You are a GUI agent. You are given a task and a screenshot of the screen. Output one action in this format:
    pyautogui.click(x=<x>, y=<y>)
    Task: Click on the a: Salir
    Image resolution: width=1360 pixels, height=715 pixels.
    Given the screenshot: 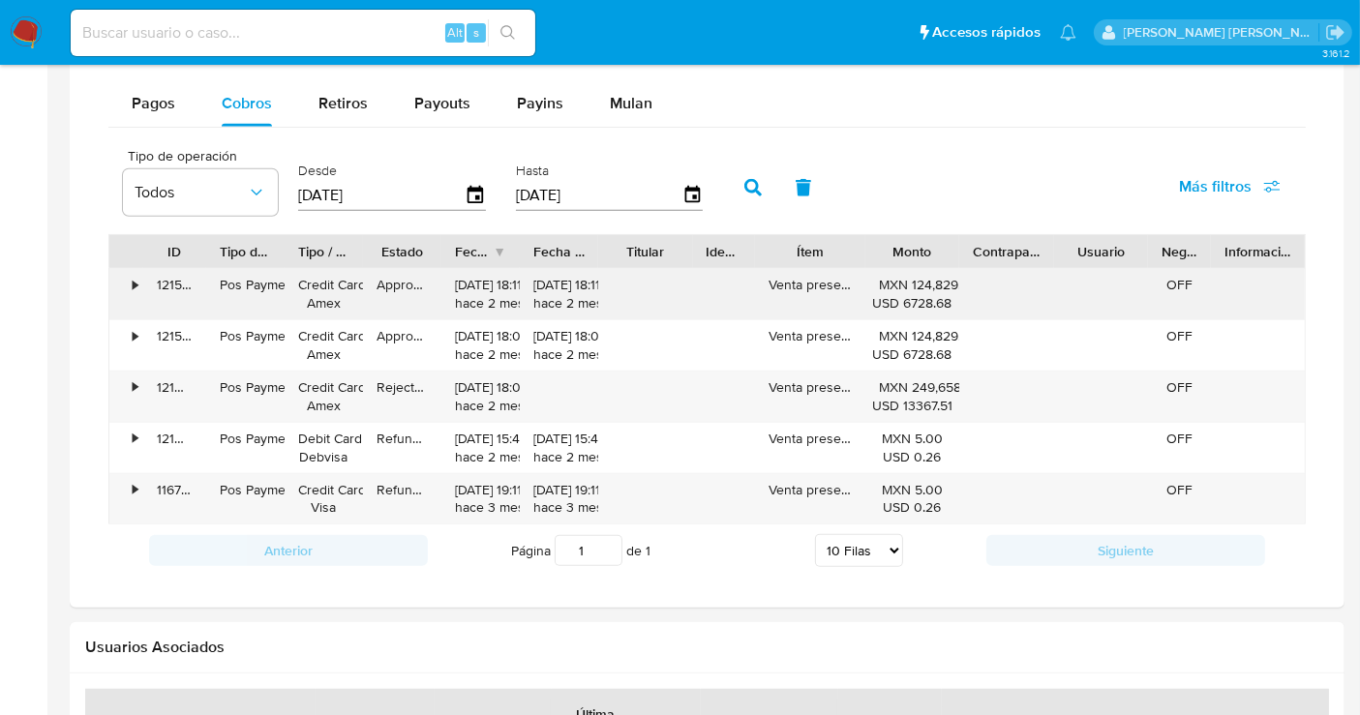 What is the action you would take?
    pyautogui.click(x=1335, y=32)
    